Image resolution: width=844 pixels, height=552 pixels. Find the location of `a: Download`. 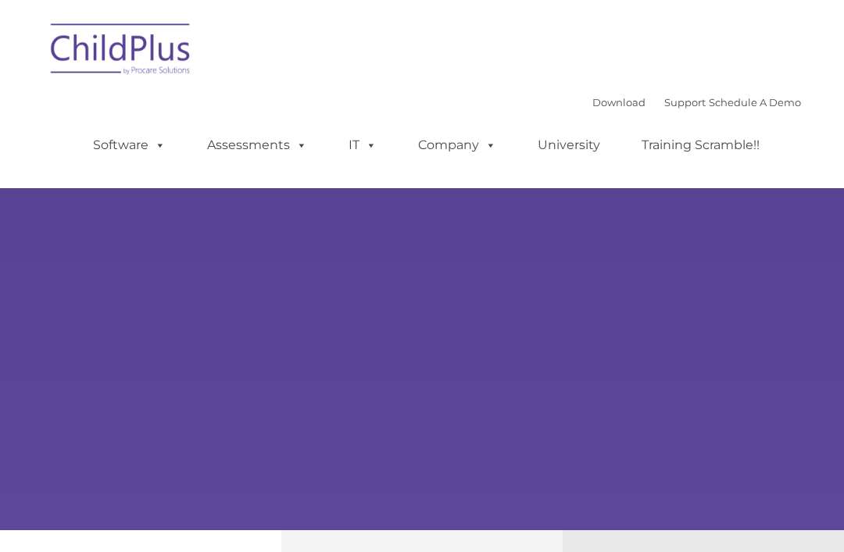

a: Download is located at coordinates (619, 102).